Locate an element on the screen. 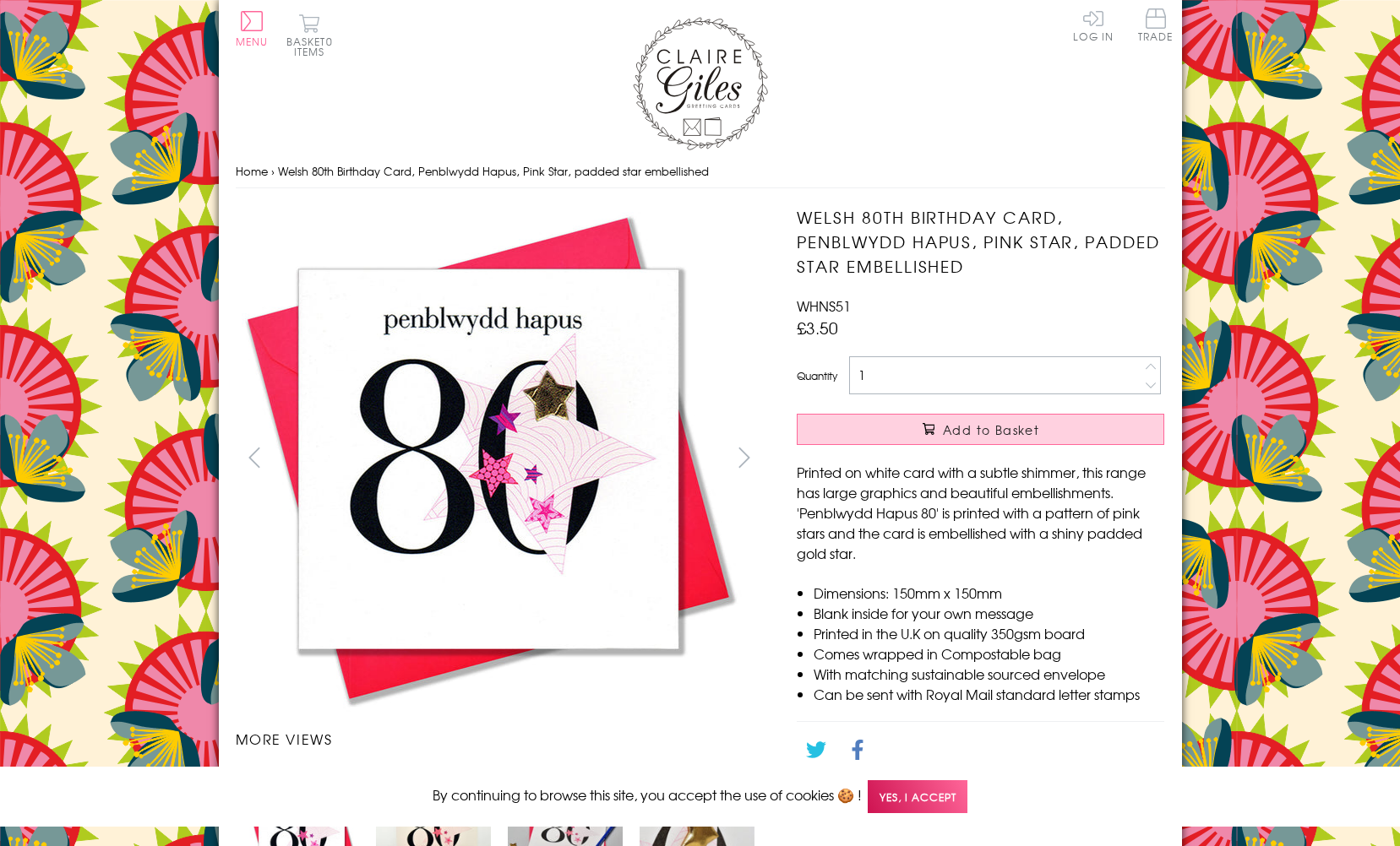 Image resolution: width=1400 pixels, height=846 pixels. span: £3.50 is located at coordinates (817, 328).